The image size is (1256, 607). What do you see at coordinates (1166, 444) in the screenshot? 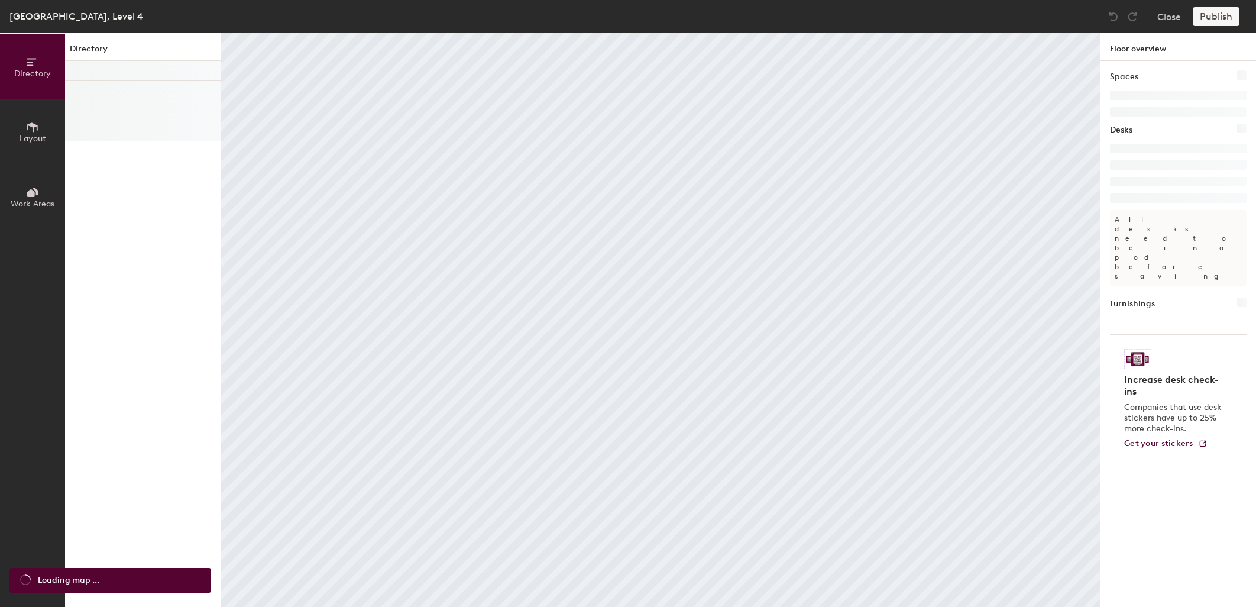
I see `a: Get your stickers` at bounding box center [1166, 444].